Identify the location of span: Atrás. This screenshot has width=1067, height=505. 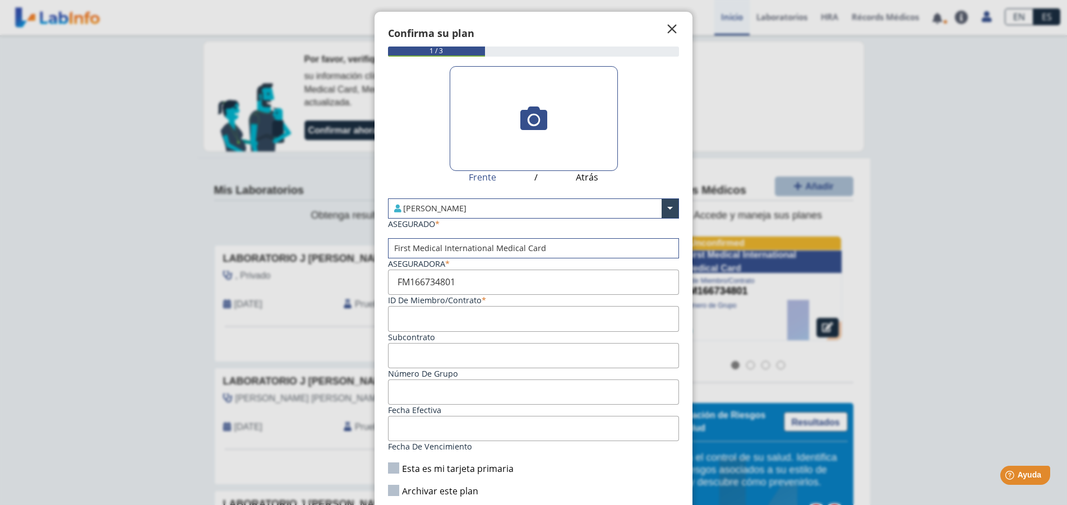
(587, 178).